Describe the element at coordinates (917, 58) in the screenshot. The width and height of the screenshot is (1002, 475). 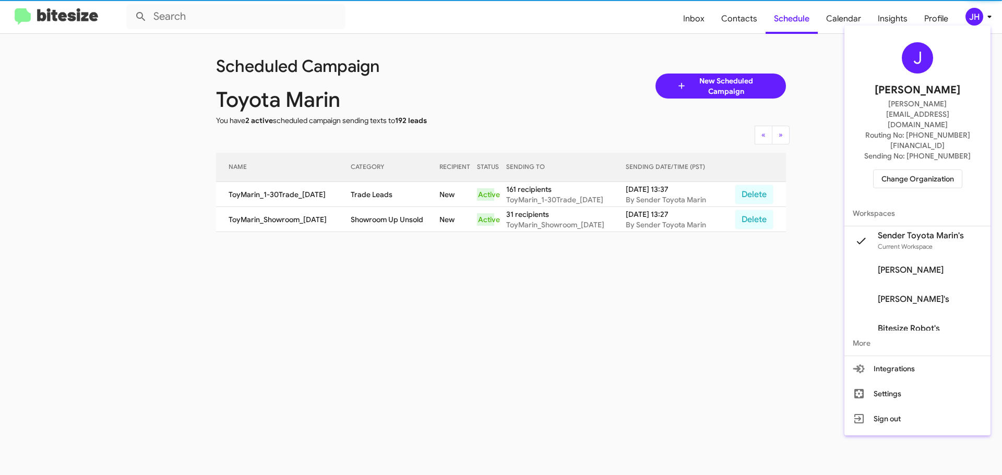
I see `div: J` at that location.